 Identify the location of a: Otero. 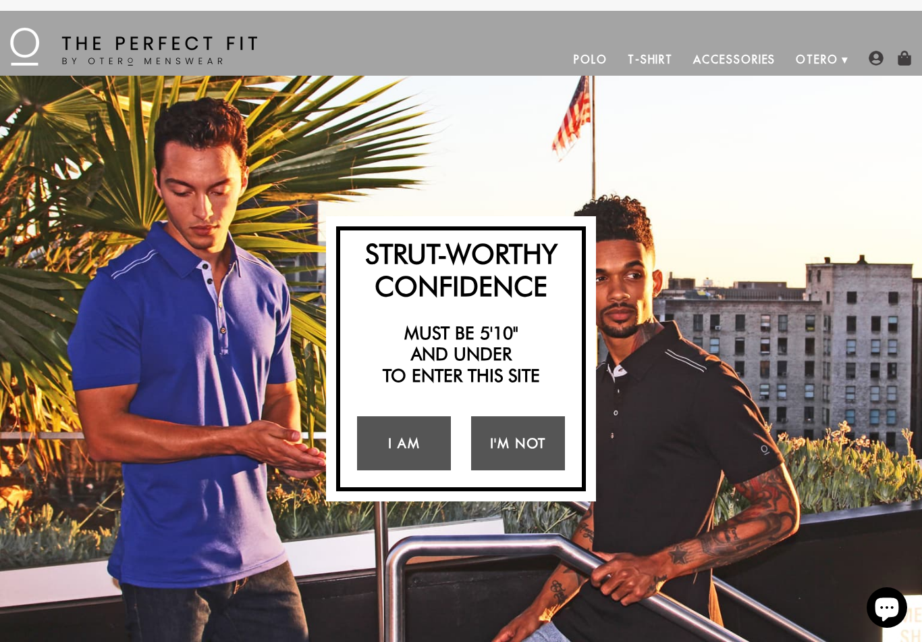
(817, 59).